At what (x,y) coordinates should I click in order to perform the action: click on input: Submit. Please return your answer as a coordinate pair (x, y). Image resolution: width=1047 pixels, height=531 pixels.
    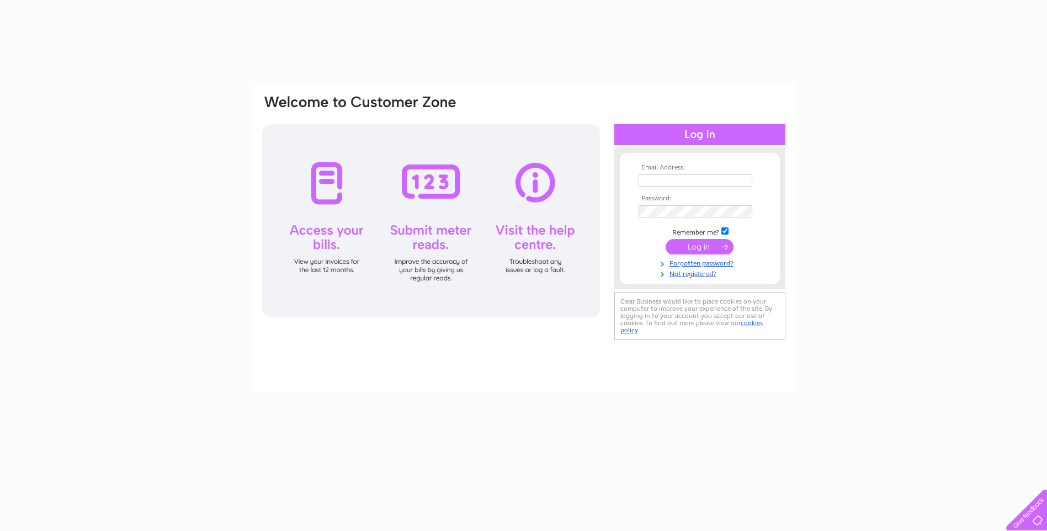
    Looking at the image, I should click on (699, 247).